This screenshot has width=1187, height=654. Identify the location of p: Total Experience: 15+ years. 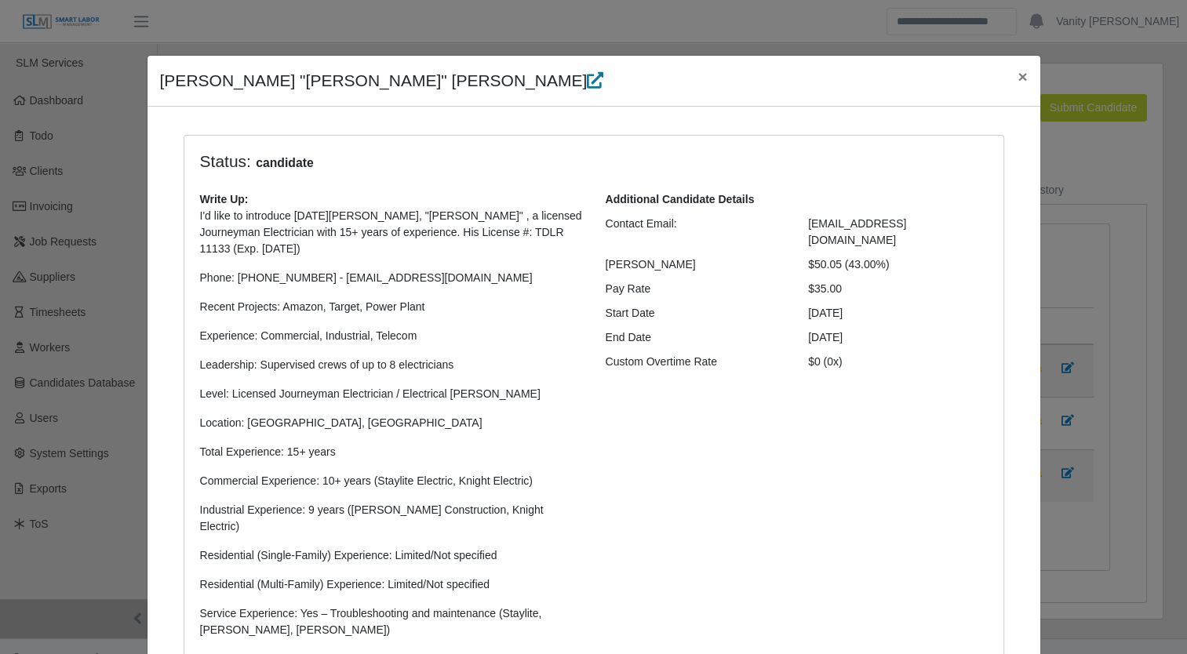
(391, 452).